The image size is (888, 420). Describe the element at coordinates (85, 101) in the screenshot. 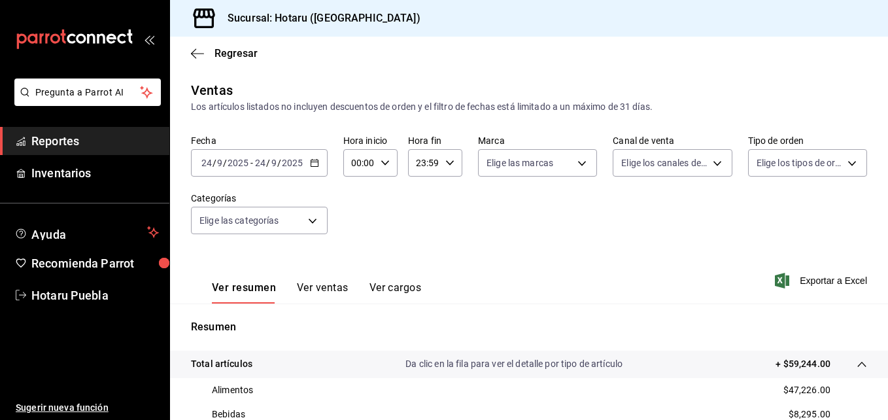

I see `a: Pregunta a Parrot AI` at that location.